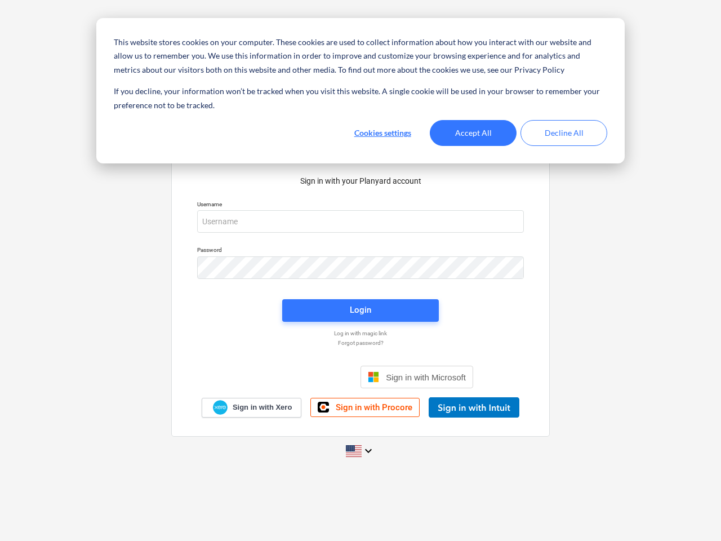  What do you see at coordinates (360, 333) in the screenshot?
I see `a: Log in with magic link` at bounding box center [360, 333].